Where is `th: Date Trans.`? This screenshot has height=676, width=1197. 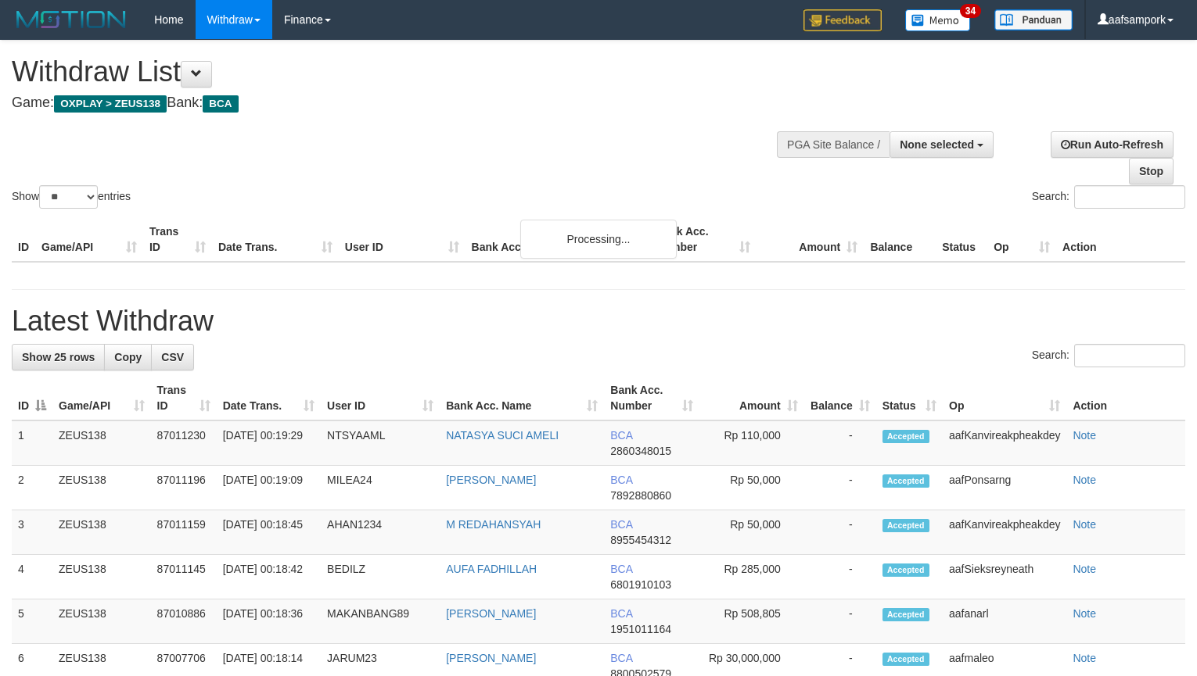 th: Date Trans. is located at coordinates (275, 239).